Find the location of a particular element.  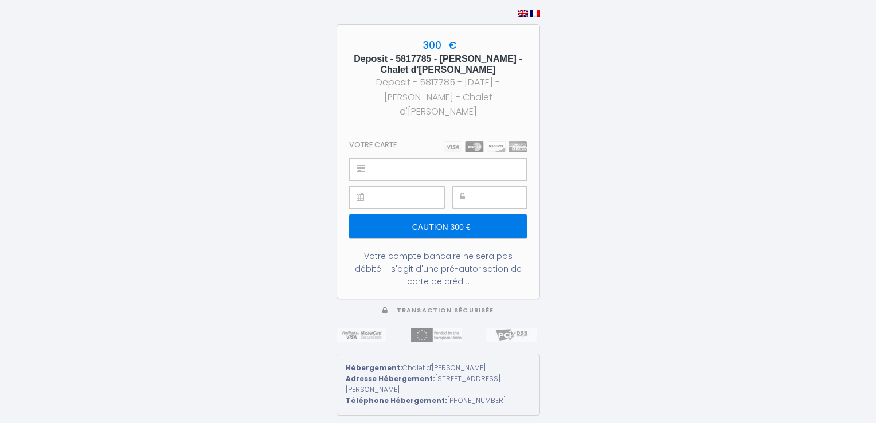

strong: Hébergement: is located at coordinates (374, 367).